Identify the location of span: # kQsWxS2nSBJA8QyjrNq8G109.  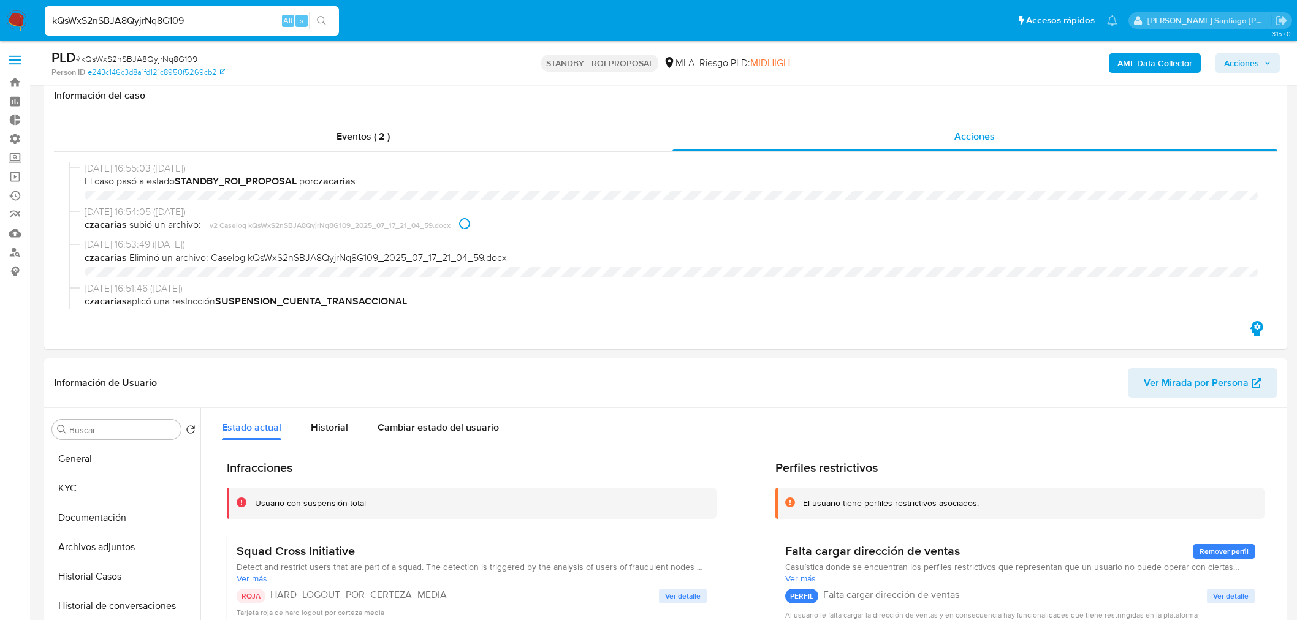
(137, 59).